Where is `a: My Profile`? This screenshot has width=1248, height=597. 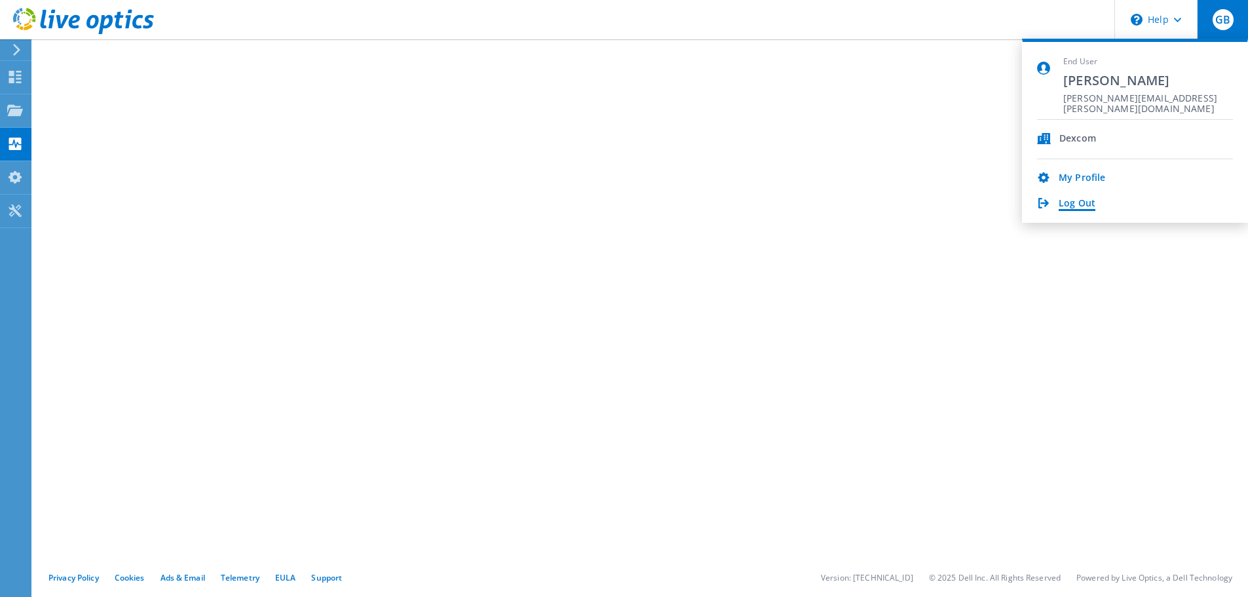 a: My Profile is located at coordinates (1081, 178).